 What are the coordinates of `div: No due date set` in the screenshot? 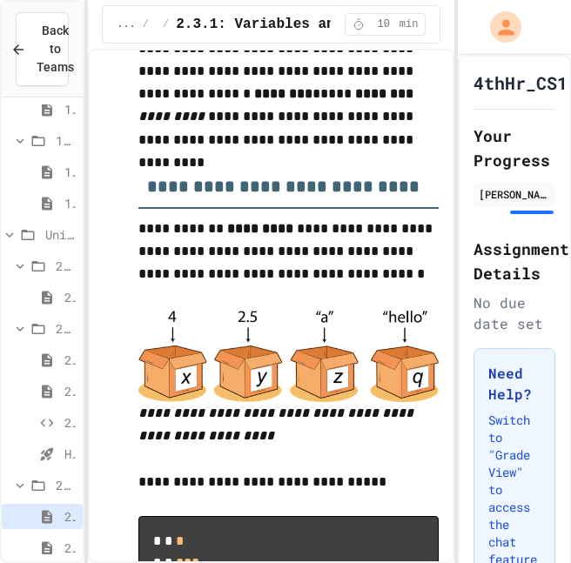 It's located at (514, 313).